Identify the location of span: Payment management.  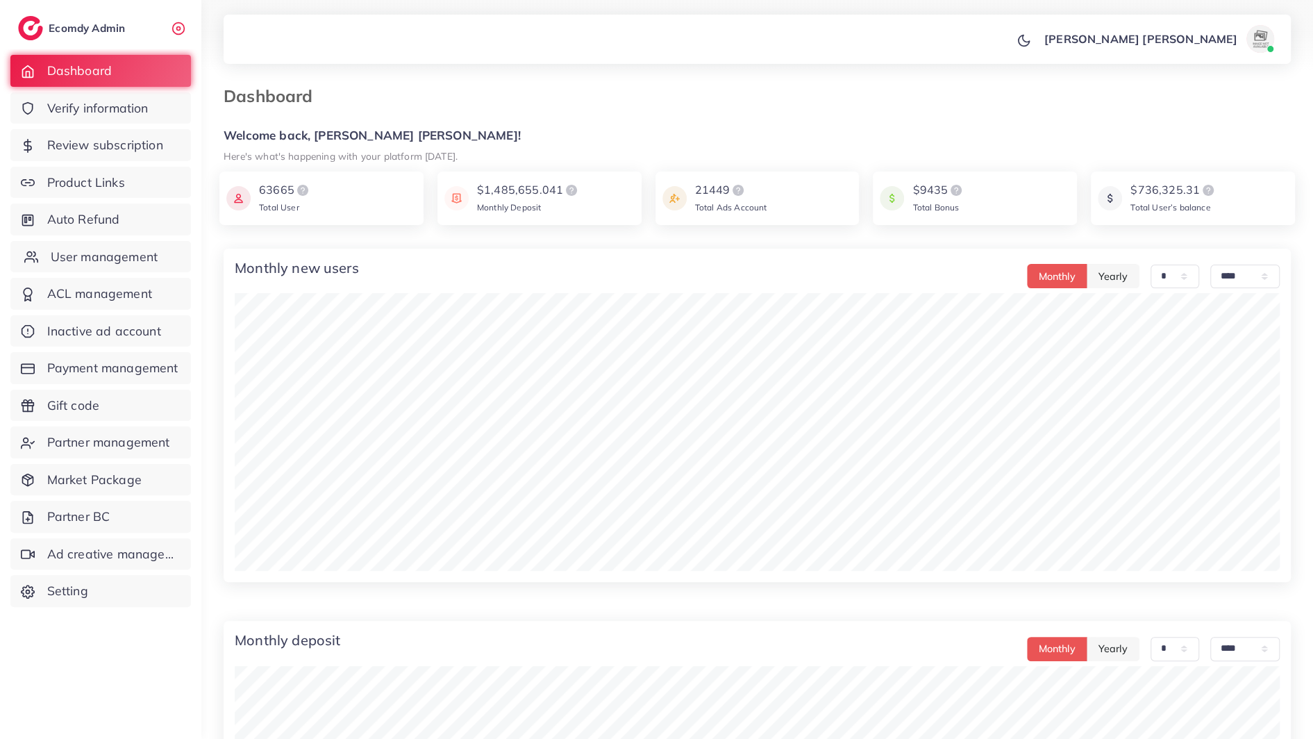
(113, 368).